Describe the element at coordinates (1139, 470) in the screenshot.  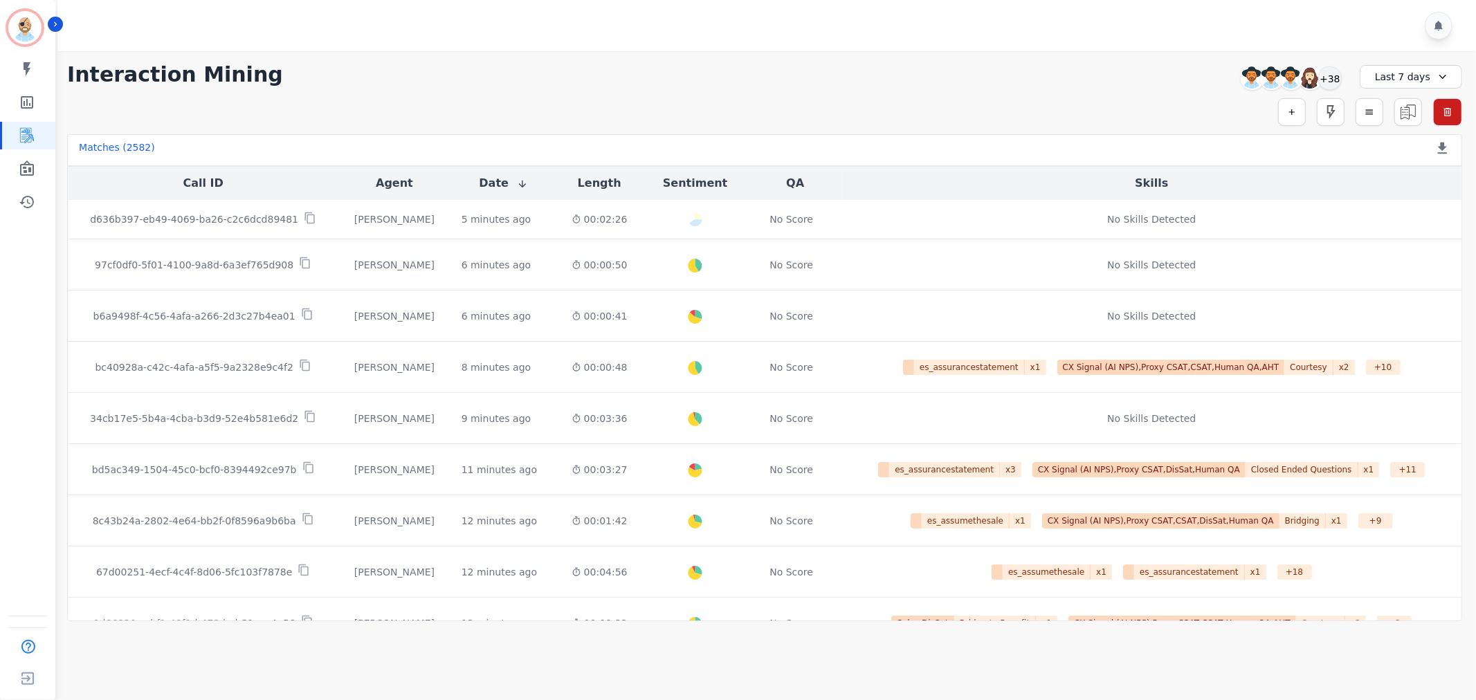
I see `span: CX Signal (AI NPS),Proxy CSAT,DisSat,Human QA` at that location.